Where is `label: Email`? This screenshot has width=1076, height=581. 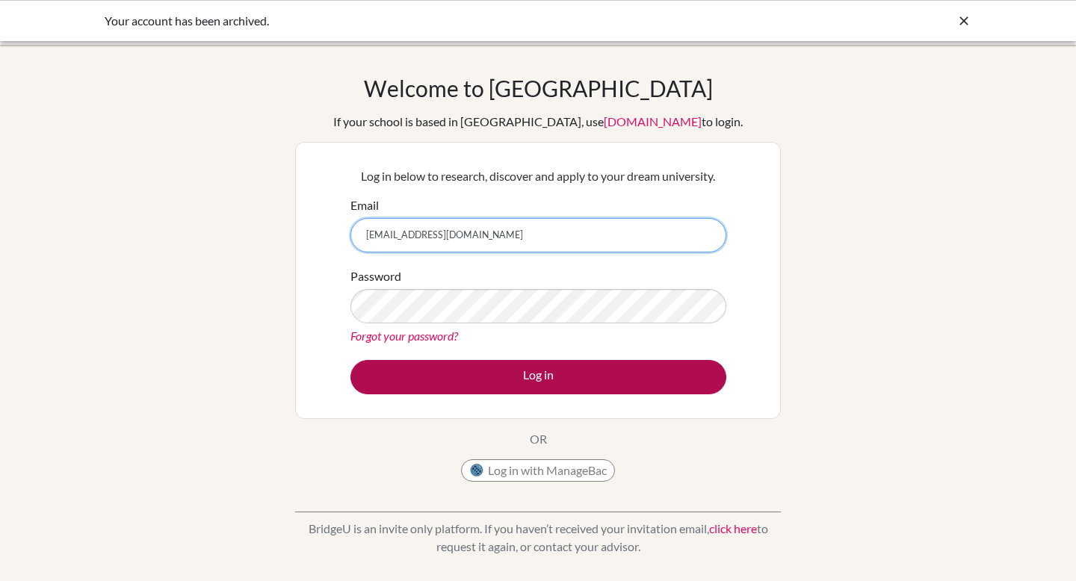
label: Email is located at coordinates (365, 205).